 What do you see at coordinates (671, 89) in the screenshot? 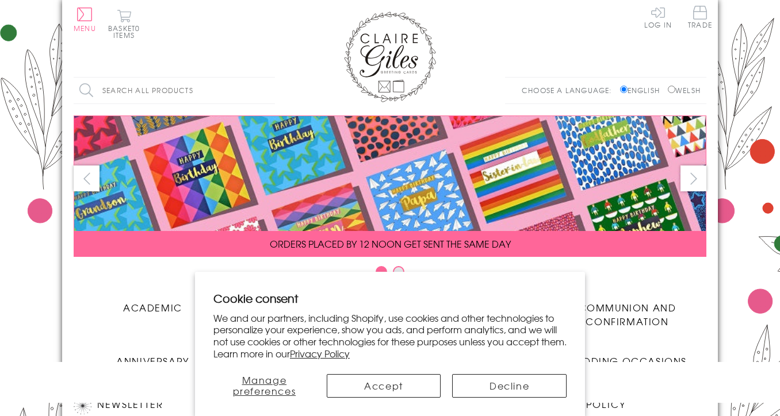
I see `input: Welsh` at bounding box center [671, 89].